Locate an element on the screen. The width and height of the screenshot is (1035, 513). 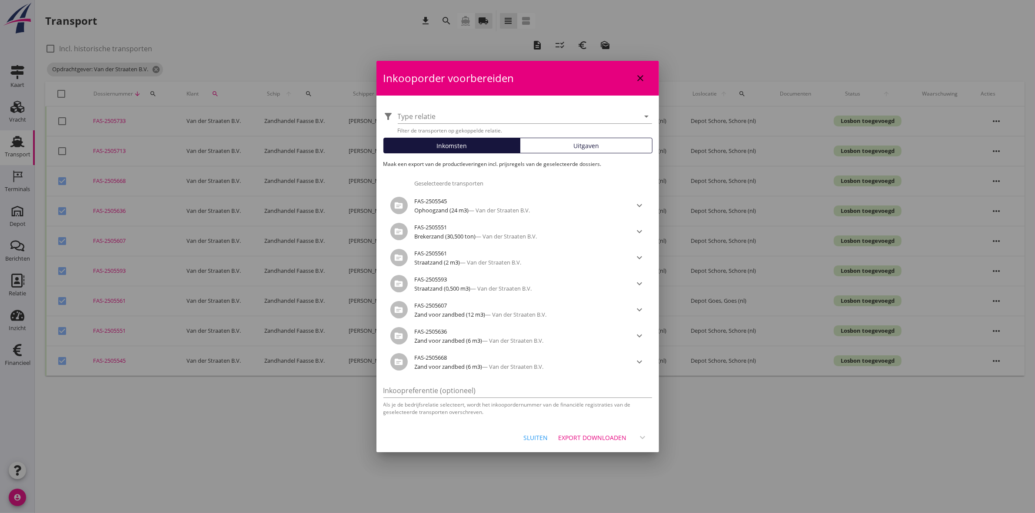
div: Sluiten is located at coordinates (536, 438).